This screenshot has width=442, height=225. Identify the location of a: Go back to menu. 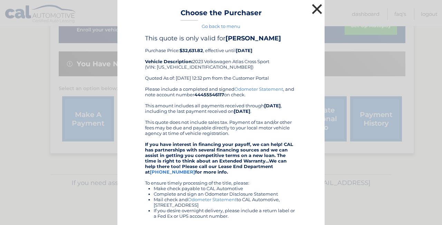
(221, 26).